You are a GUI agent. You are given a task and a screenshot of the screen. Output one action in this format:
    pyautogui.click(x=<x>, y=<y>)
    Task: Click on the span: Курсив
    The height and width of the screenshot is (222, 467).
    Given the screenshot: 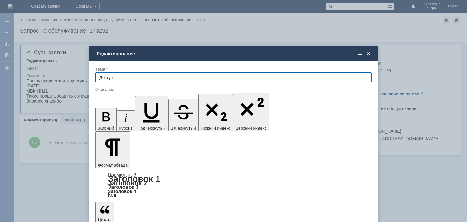 What is the action you would take?
    pyautogui.click(x=126, y=128)
    